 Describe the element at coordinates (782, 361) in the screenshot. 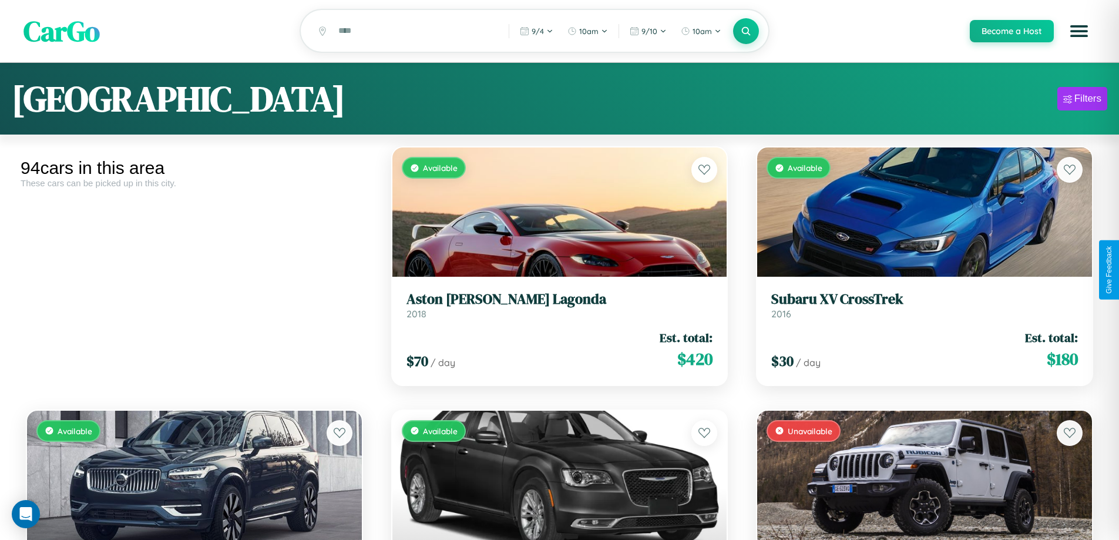

I see `span: $ 30` at that location.